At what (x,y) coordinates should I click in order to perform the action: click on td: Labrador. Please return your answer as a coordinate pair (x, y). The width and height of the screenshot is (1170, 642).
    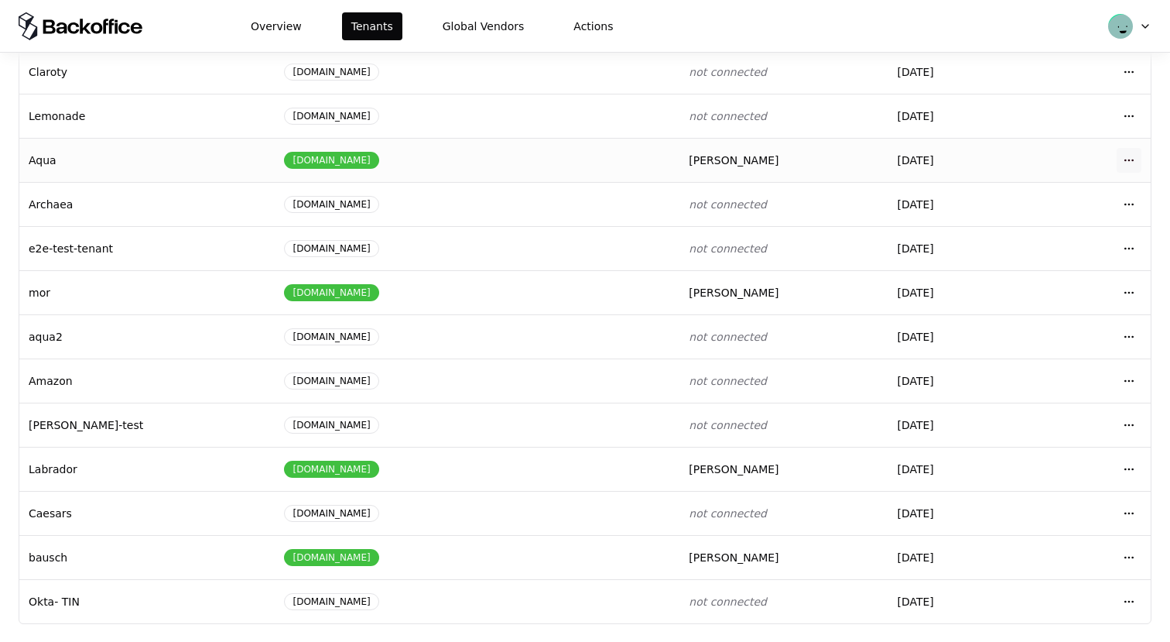
    Looking at the image, I should click on (147, 468).